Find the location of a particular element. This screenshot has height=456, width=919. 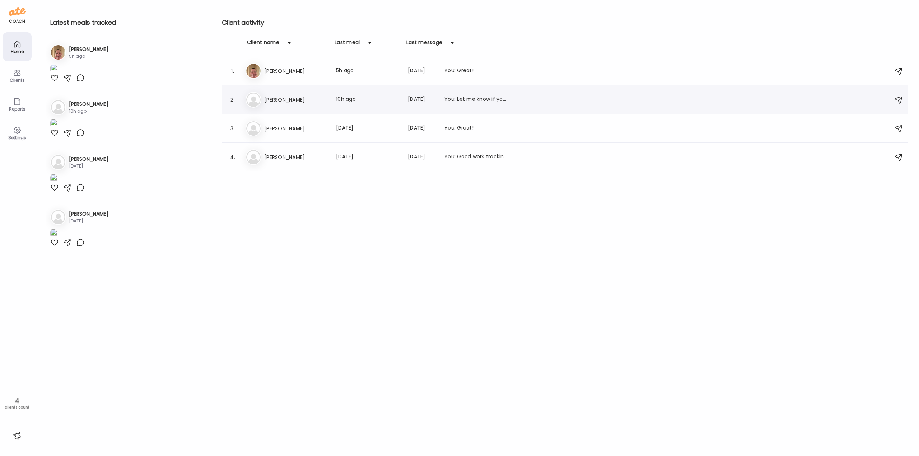

div: clients count is located at coordinates (17, 408).